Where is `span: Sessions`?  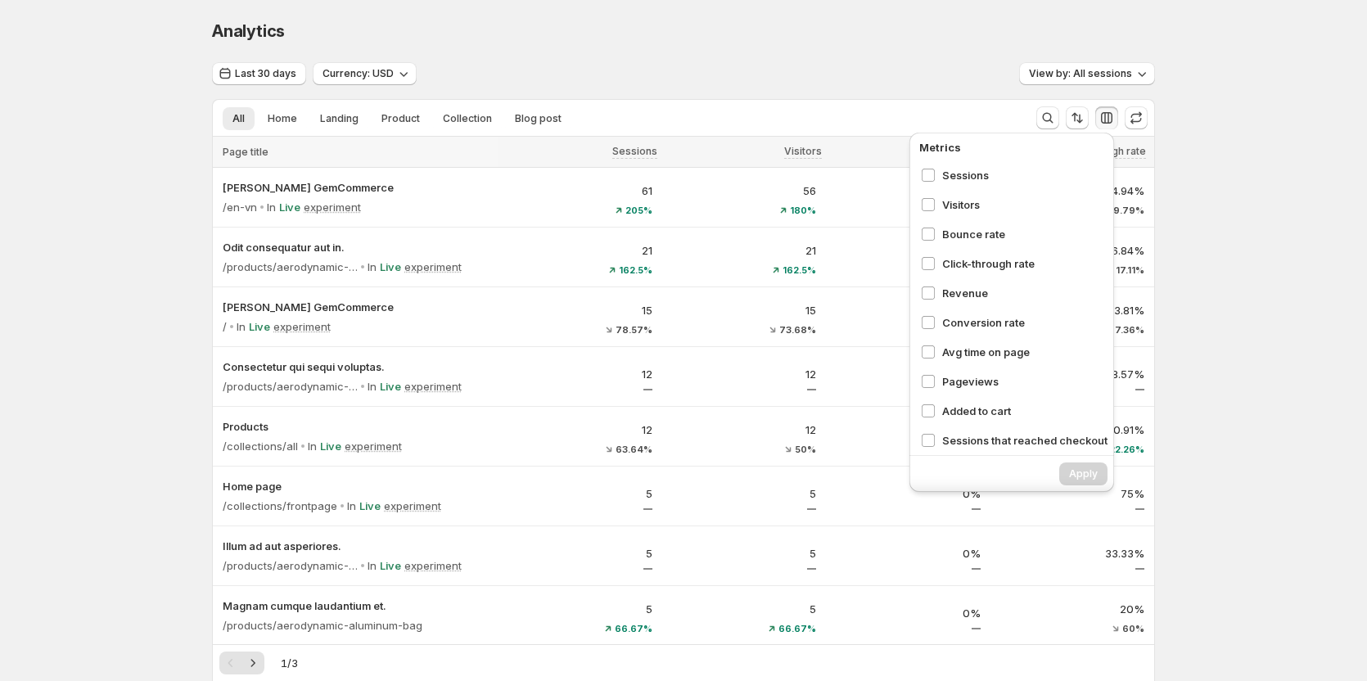 span: Sessions is located at coordinates (1025, 175).